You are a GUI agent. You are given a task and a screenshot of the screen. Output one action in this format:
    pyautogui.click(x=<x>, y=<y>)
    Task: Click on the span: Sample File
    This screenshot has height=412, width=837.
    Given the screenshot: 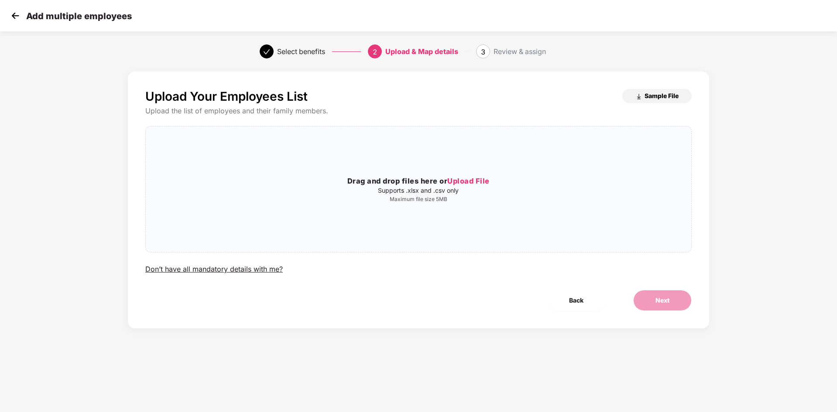 What is the action you would take?
    pyautogui.click(x=661, y=96)
    